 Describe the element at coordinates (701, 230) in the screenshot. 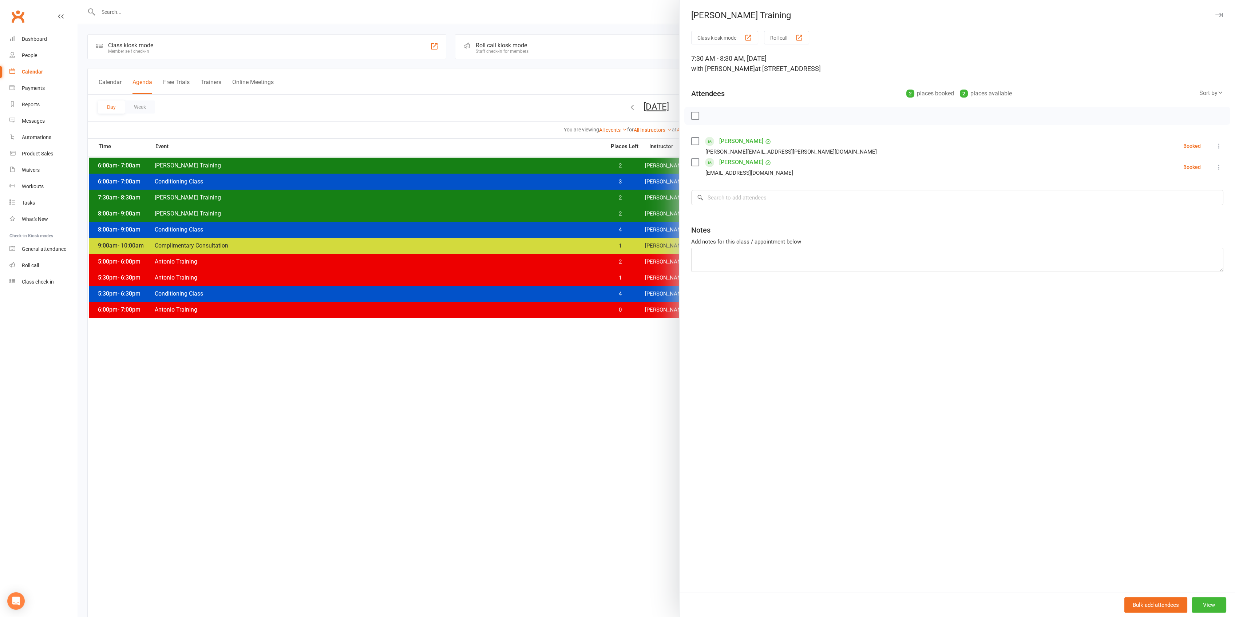

I see `div: Notes` at that location.